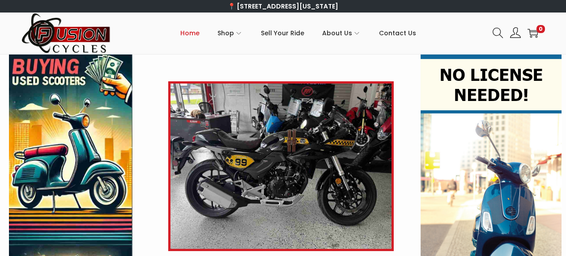 This screenshot has height=256, width=566. I want to click on nav: Primary navigation, so click(298, 33).